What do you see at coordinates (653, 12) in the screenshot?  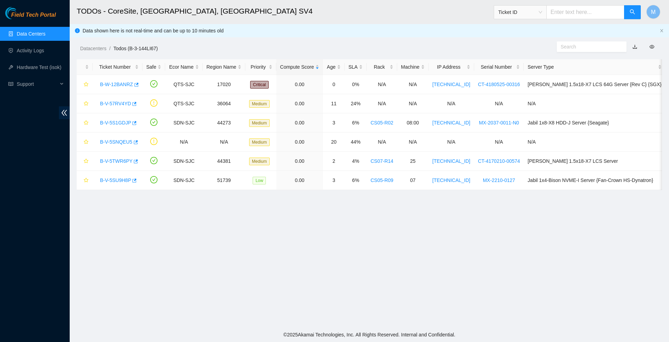 I see `span: M` at bounding box center [653, 12].